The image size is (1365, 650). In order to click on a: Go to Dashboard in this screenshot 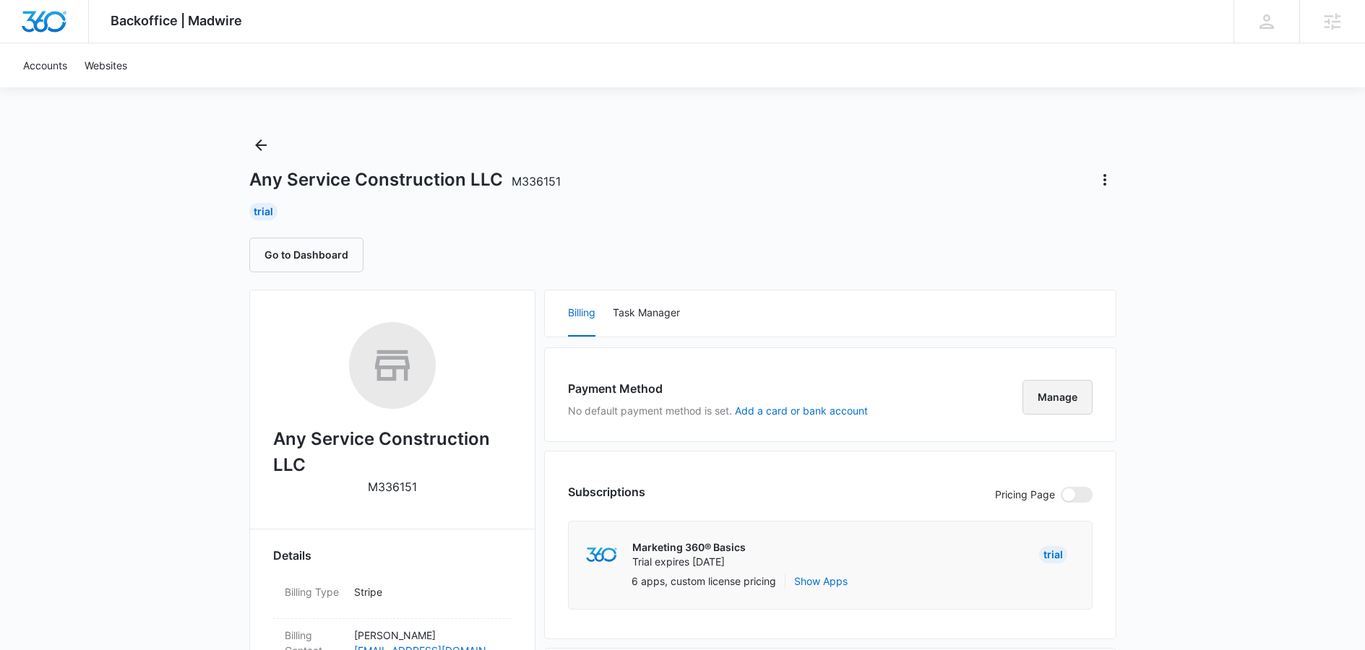, I will do `click(306, 255)`.